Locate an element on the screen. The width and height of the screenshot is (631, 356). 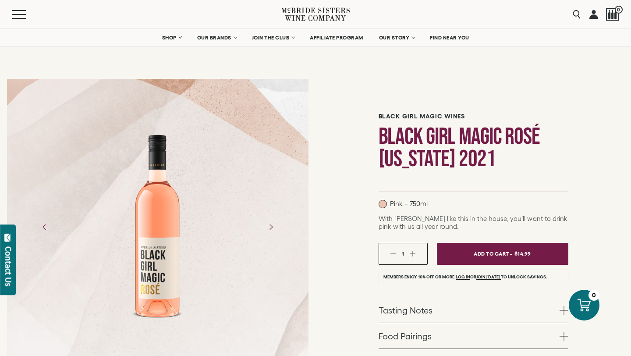
div: Contact Us is located at coordinates (8, 266).